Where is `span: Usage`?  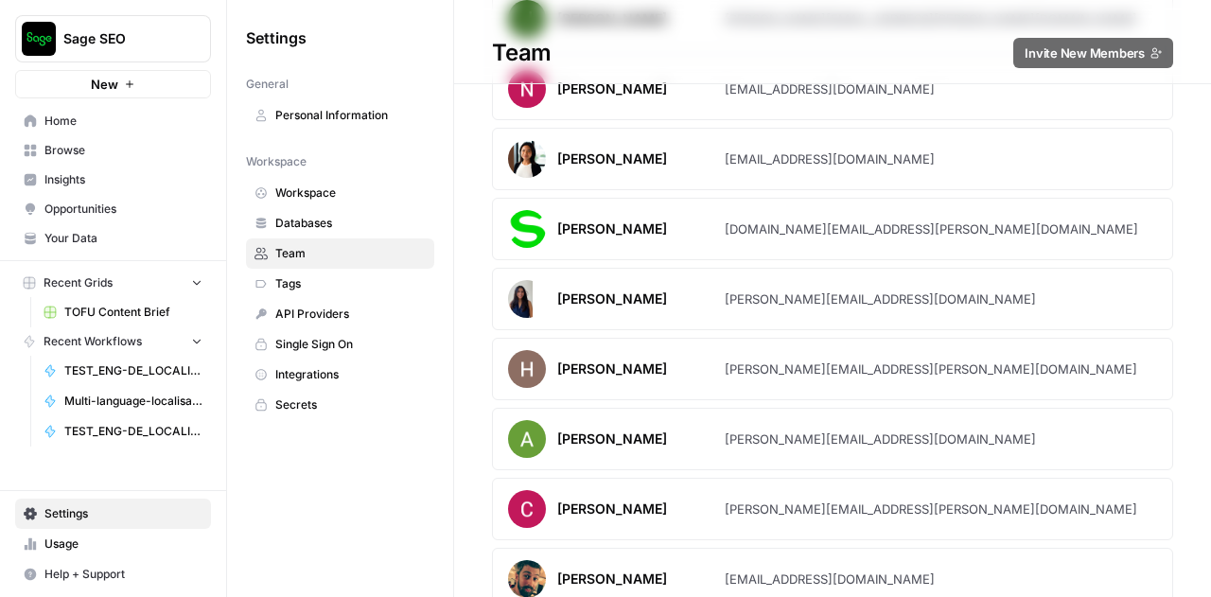
span: Usage is located at coordinates (123, 544).